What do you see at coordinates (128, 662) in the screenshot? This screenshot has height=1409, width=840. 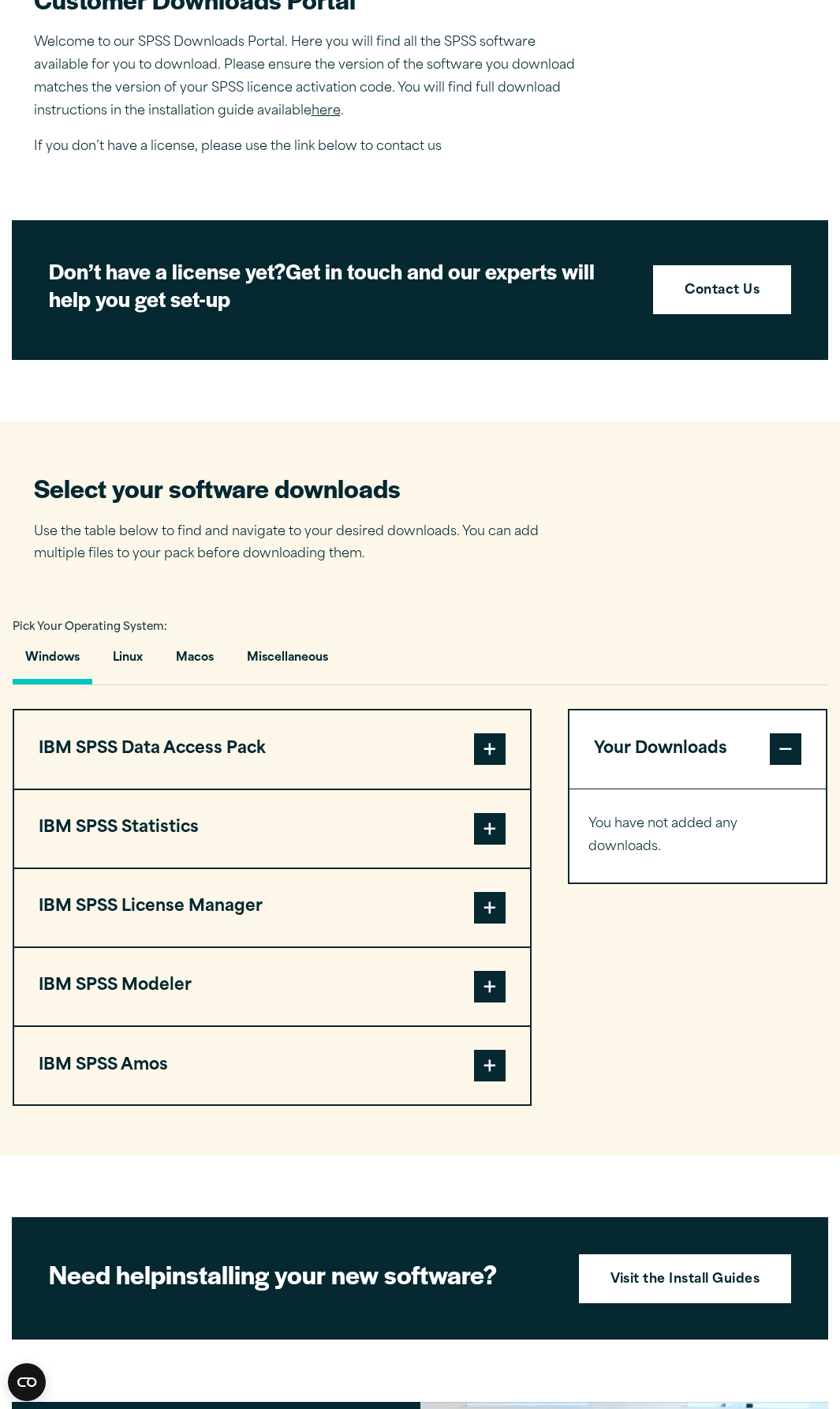 I see `button: Linux` at bounding box center [128, 662].